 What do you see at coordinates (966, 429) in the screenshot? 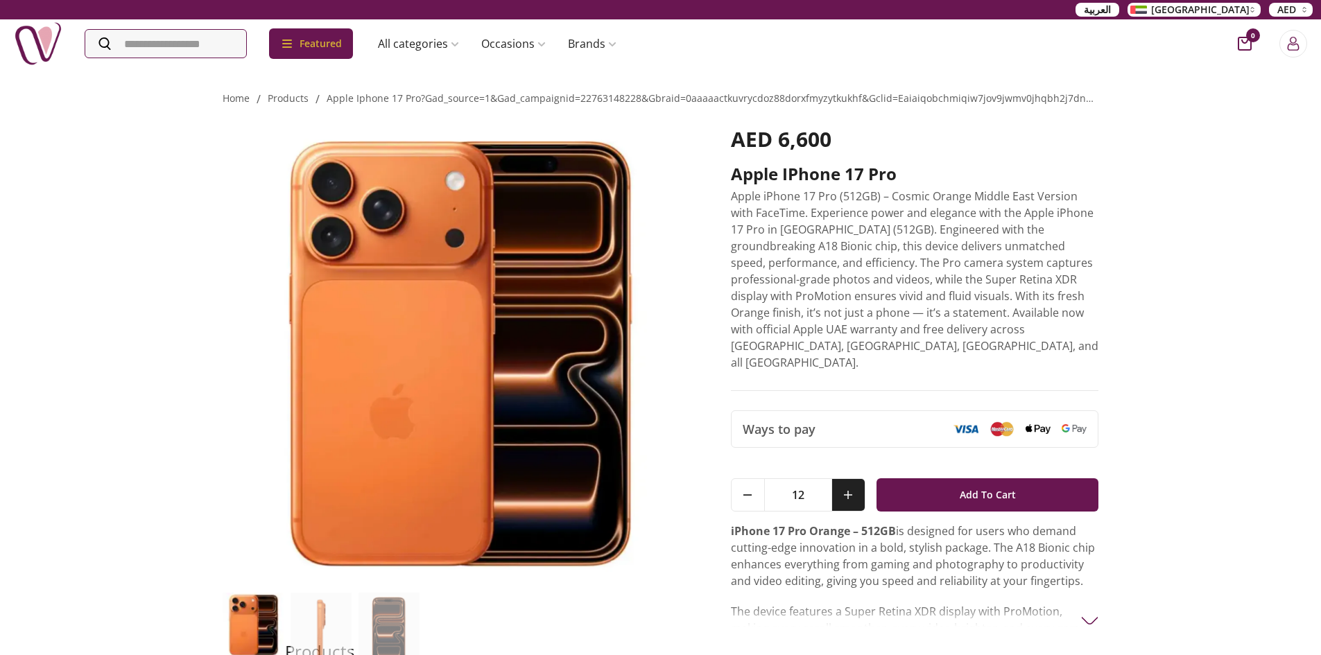
I see `img: Visa` at bounding box center [966, 429].